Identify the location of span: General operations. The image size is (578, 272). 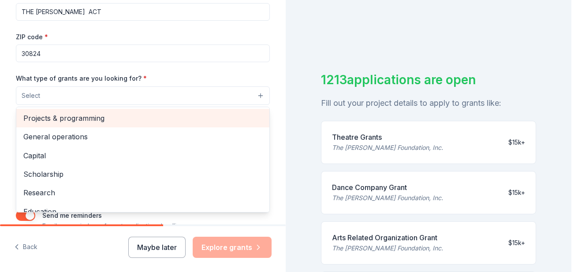
(143, 137).